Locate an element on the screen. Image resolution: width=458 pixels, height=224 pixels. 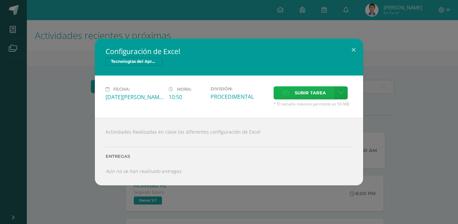
label: Entregas is located at coordinates (229, 156).